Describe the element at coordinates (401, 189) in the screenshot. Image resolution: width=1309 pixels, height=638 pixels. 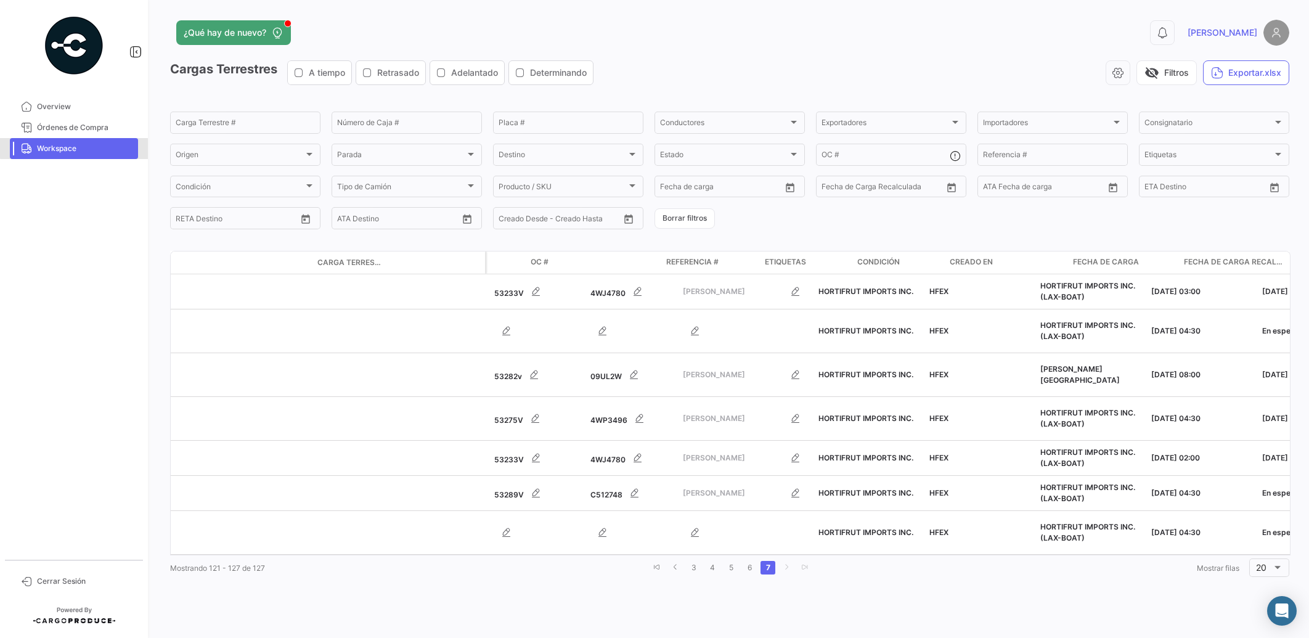
I see `span: Tipo de Camión` at that location.